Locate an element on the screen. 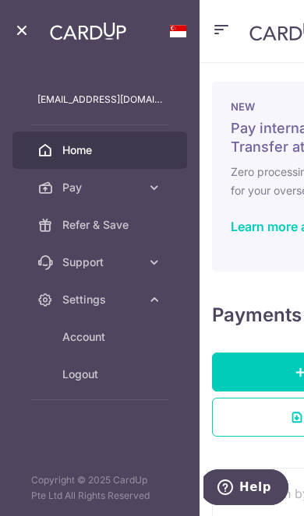  span: Help is located at coordinates (51, 18).